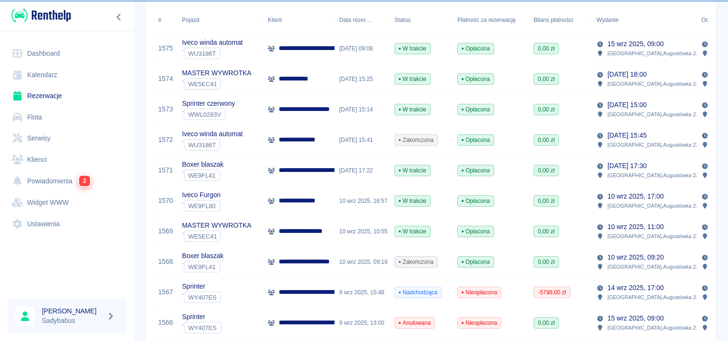 The image size is (728, 341). What do you see at coordinates (67, 138) in the screenshot?
I see `a: Serwisy` at bounding box center [67, 138].